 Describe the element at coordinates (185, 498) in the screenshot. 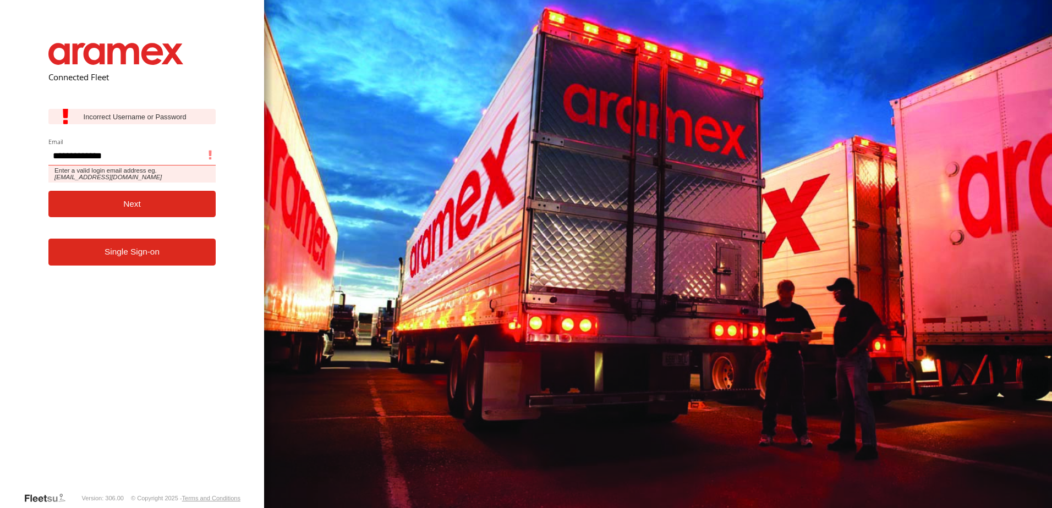

I see `div: © Copyright 2025 -` at that location.